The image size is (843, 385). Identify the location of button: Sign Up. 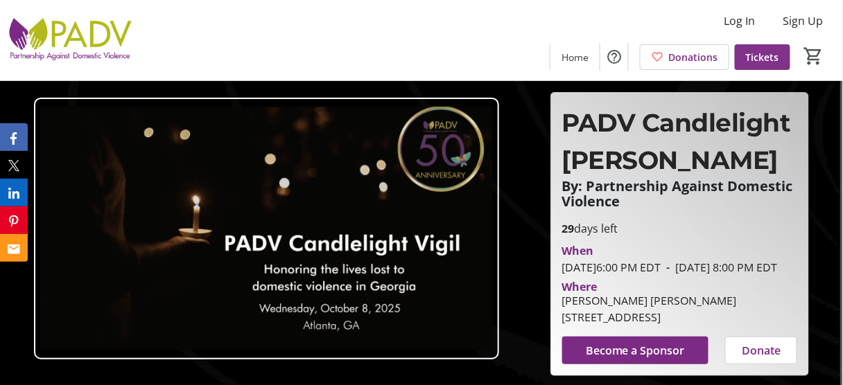
(803, 21).